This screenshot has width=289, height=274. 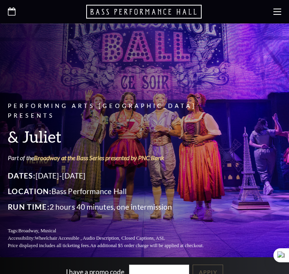 What do you see at coordinates (115, 137) in the screenshot?
I see `h3: & Juliet` at bounding box center [115, 137].